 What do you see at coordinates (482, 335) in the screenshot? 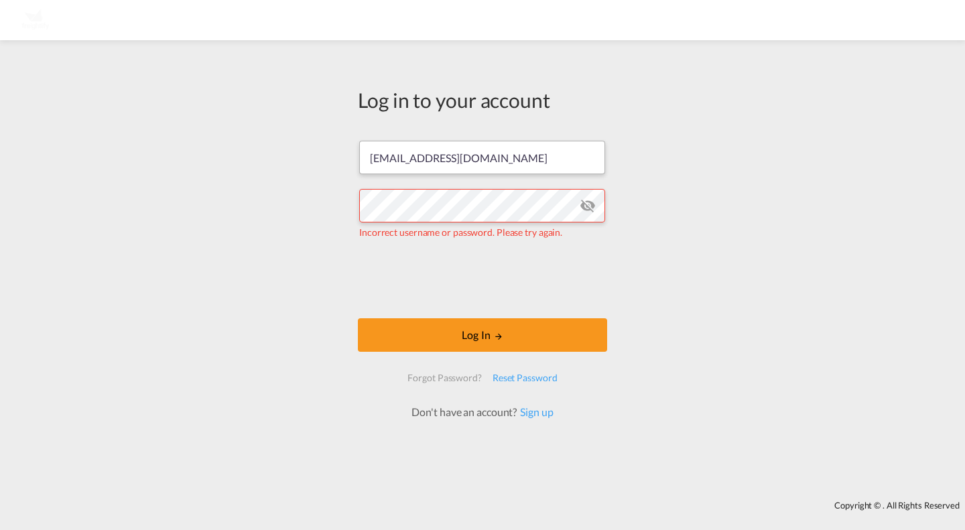
I see `button: LOGIN` at bounding box center [482, 335].